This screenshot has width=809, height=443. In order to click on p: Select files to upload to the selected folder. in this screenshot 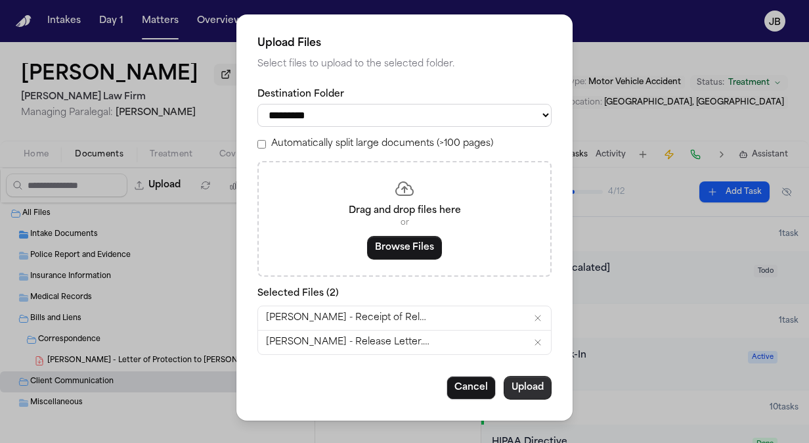, I will do `click(405, 64)`.